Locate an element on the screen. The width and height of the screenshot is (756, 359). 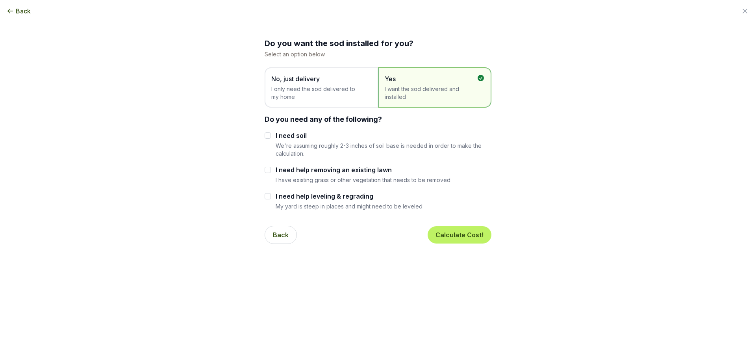
span: Yes is located at coordinates (431, 79).